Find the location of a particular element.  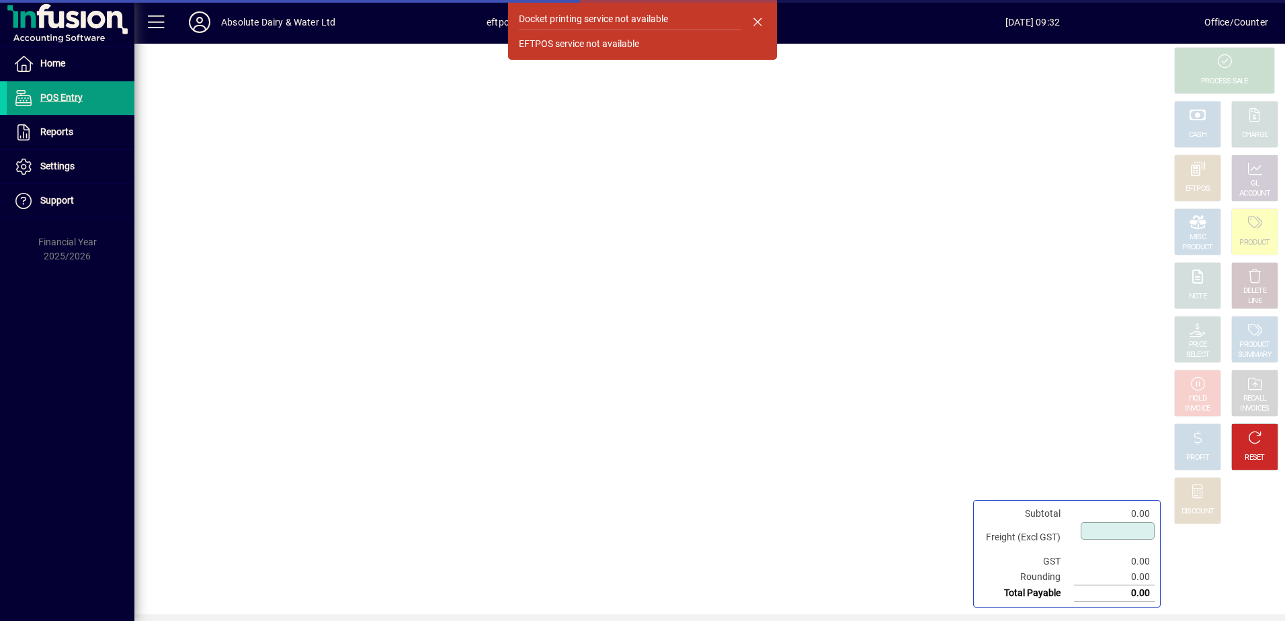

div: EFTPOS is located at coordinates (1198, 189).